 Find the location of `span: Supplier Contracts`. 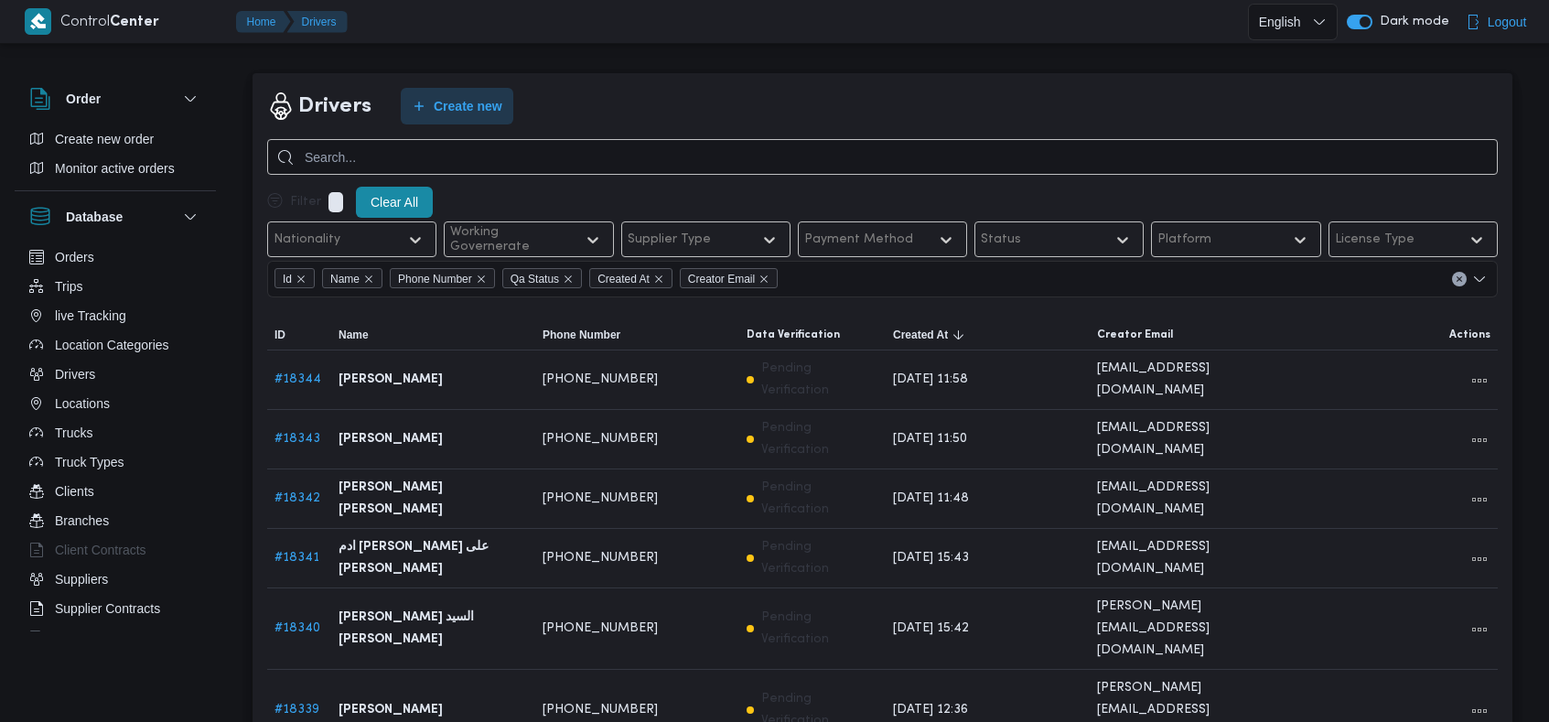

span: Supplier Contracts is located at coordinates (107, 608).